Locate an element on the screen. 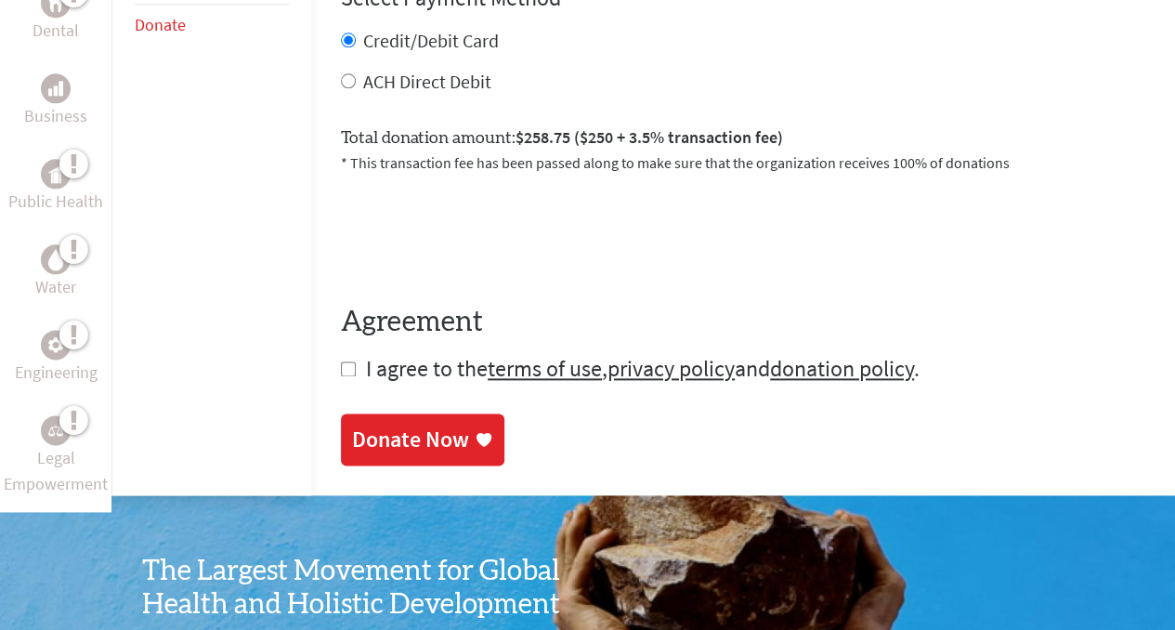  span: $258.75 ($250 + 3.5% transaction fee) is located at coordinates (649, 137).